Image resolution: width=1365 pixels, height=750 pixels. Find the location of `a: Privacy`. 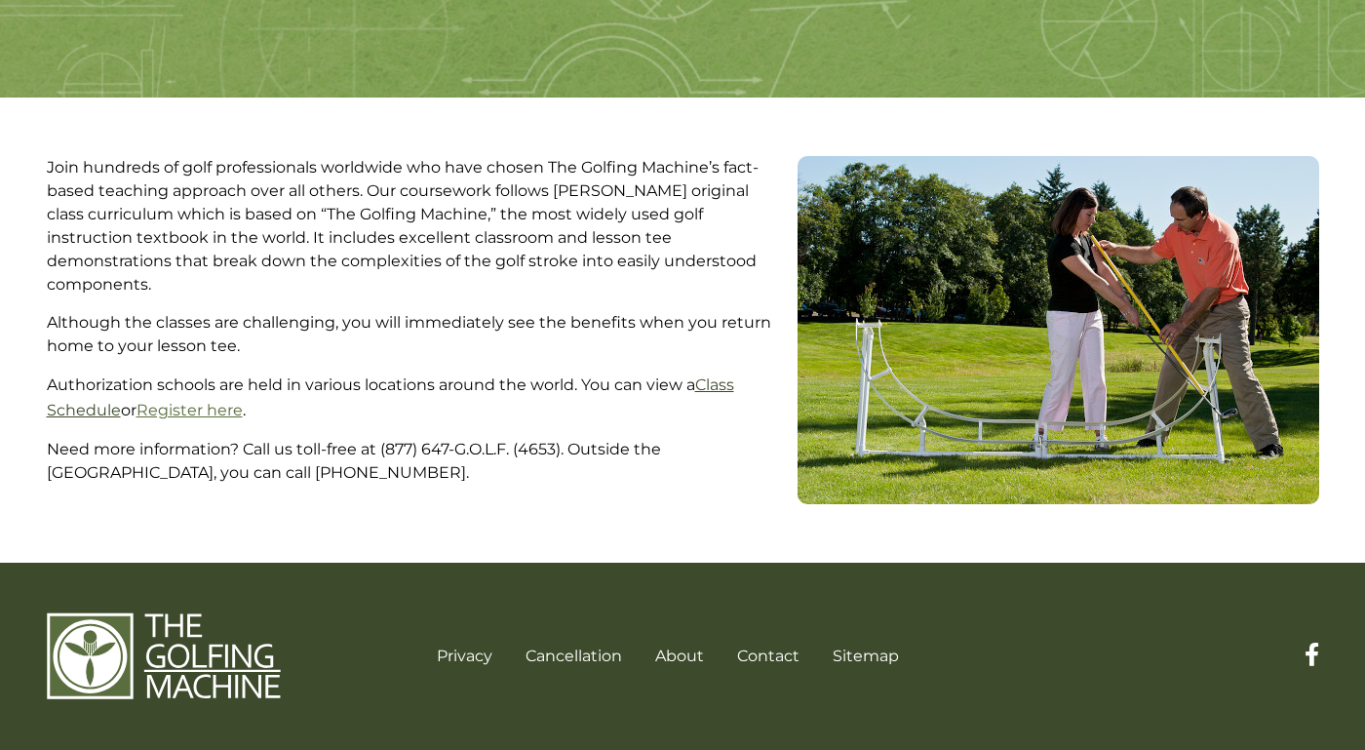

a: Privacy is located at coordinates (464, 655).